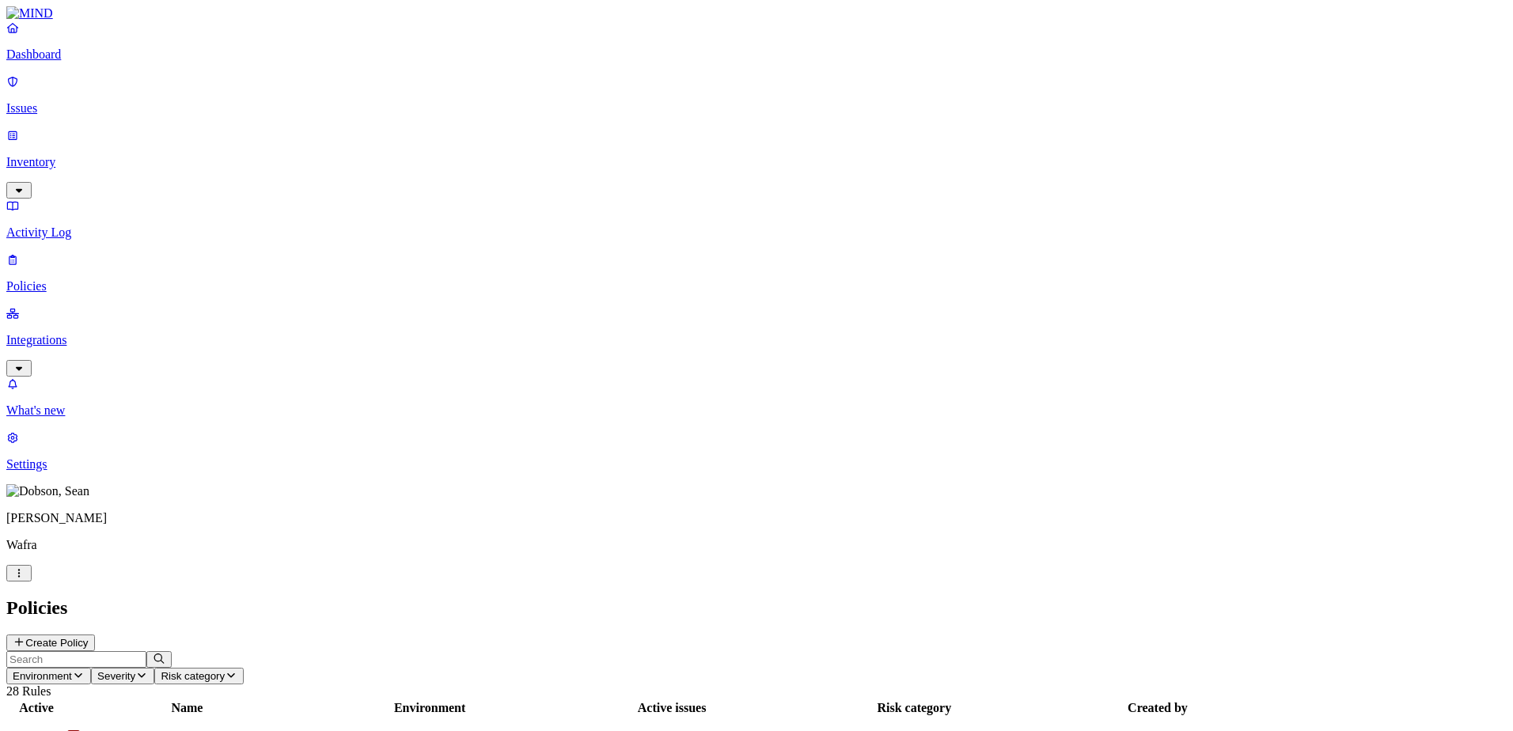 The width and height of the screenshot is (1513, 731). I want to click on button: Create Policy, so click(51, 642).